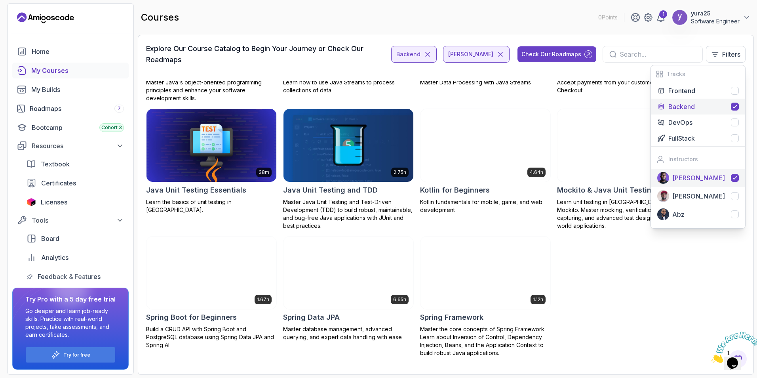 The width and height of the screenshot is (757, 378). I want to click on span: Analytics, so click(55, 257).